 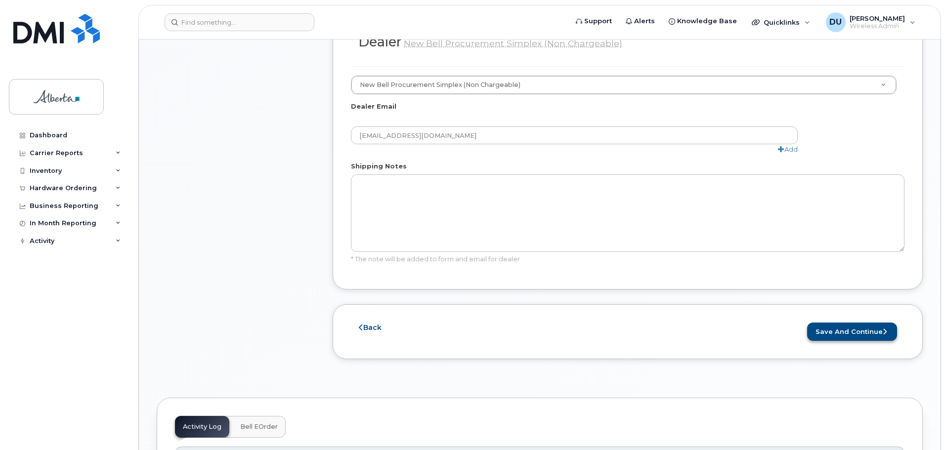 I want to click on span: Support, so click(x=598, y=21).